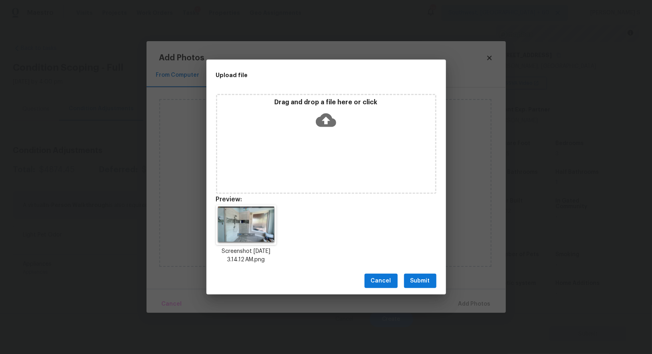  I want to click on button: Cancel, so click(381, 281).